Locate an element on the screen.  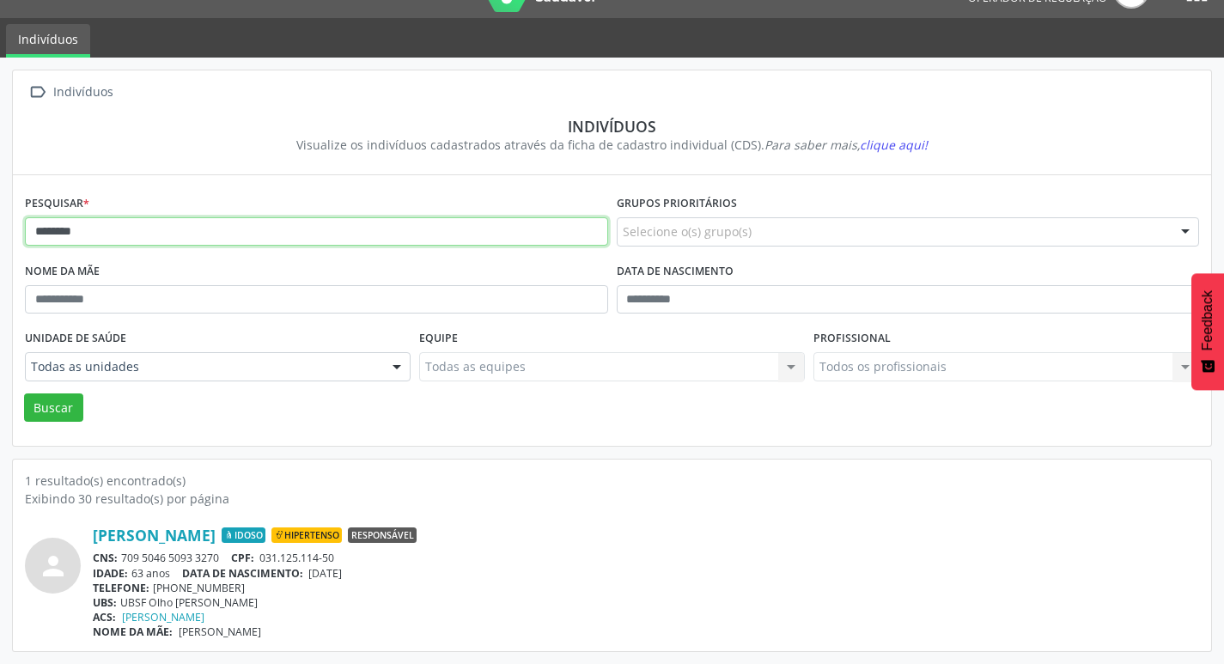
span: DATA DE NASCIMENTO: is located at coordinates (242, 573).